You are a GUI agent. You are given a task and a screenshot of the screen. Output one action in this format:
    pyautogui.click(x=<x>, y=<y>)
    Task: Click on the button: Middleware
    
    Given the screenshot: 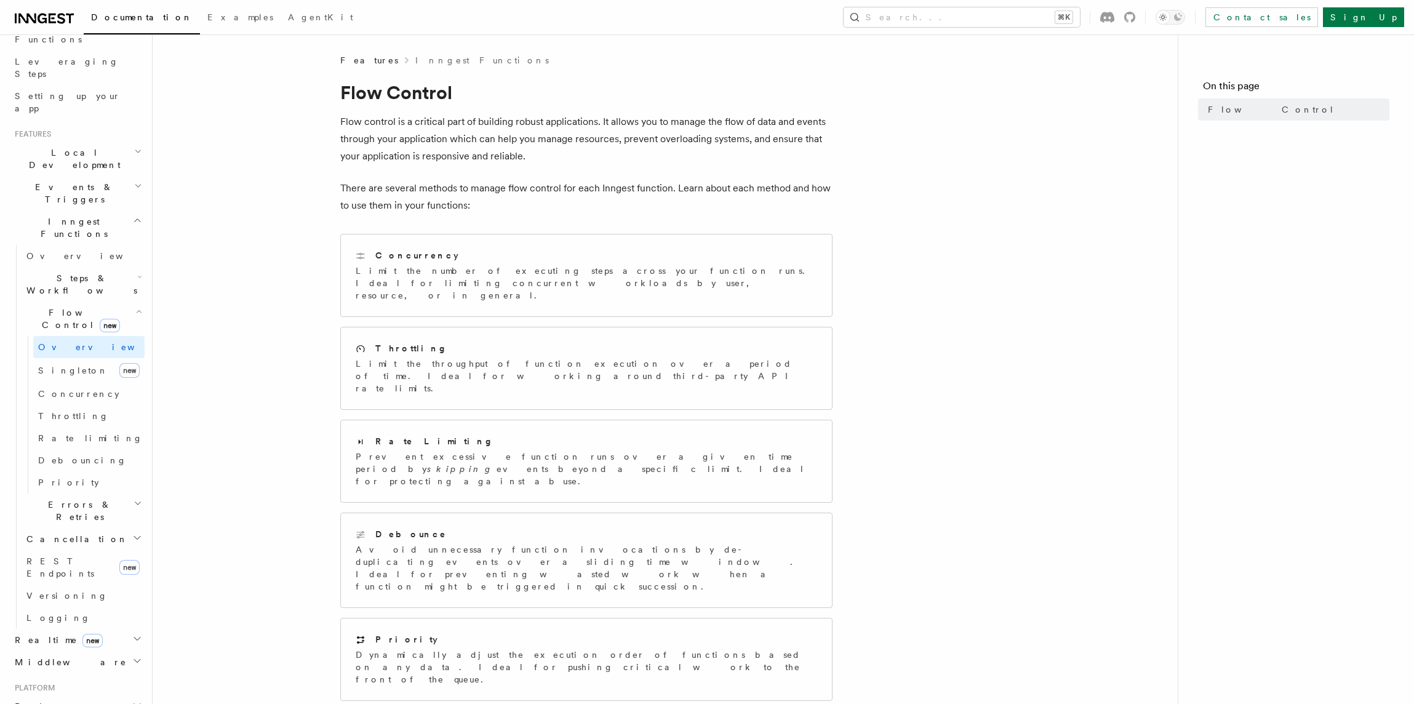 What is the action you would take?
    pyautogui.click(x=77, y=662)
    